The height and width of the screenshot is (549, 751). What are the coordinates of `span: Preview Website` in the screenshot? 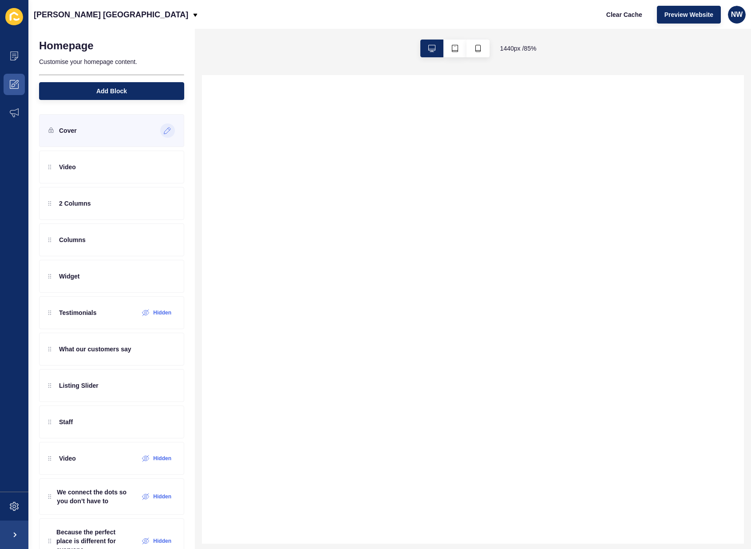 It's located at (689, 15).